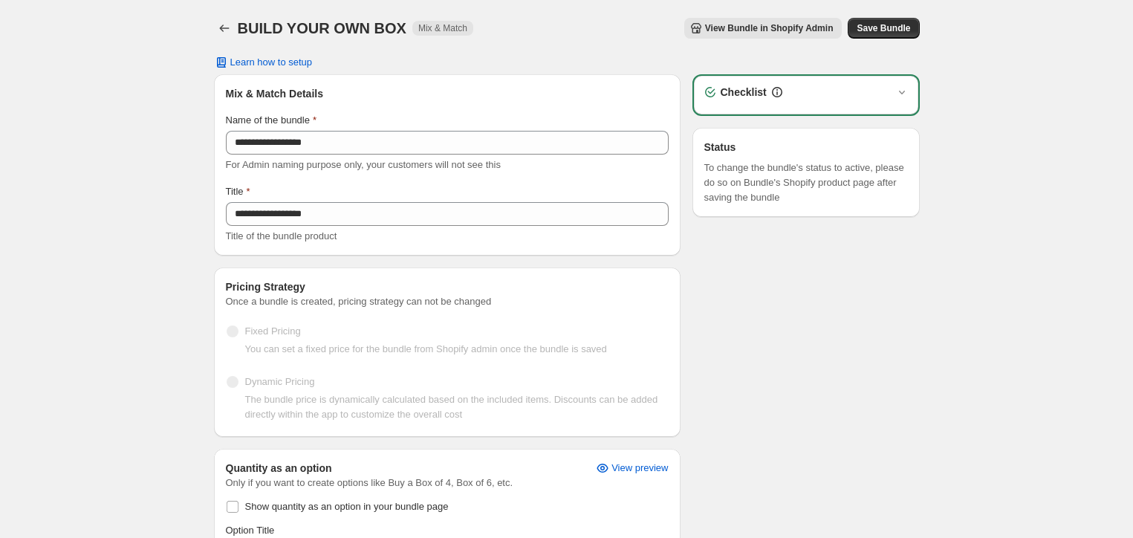 This screenshot has height=538, width=1133. What do you see at coordinates (806, 183) in the screenshot?
I see `span: To change the bundle's status to active, please do so on Bundle's Shopify product page after savi...` at bounding box center [806, 183].